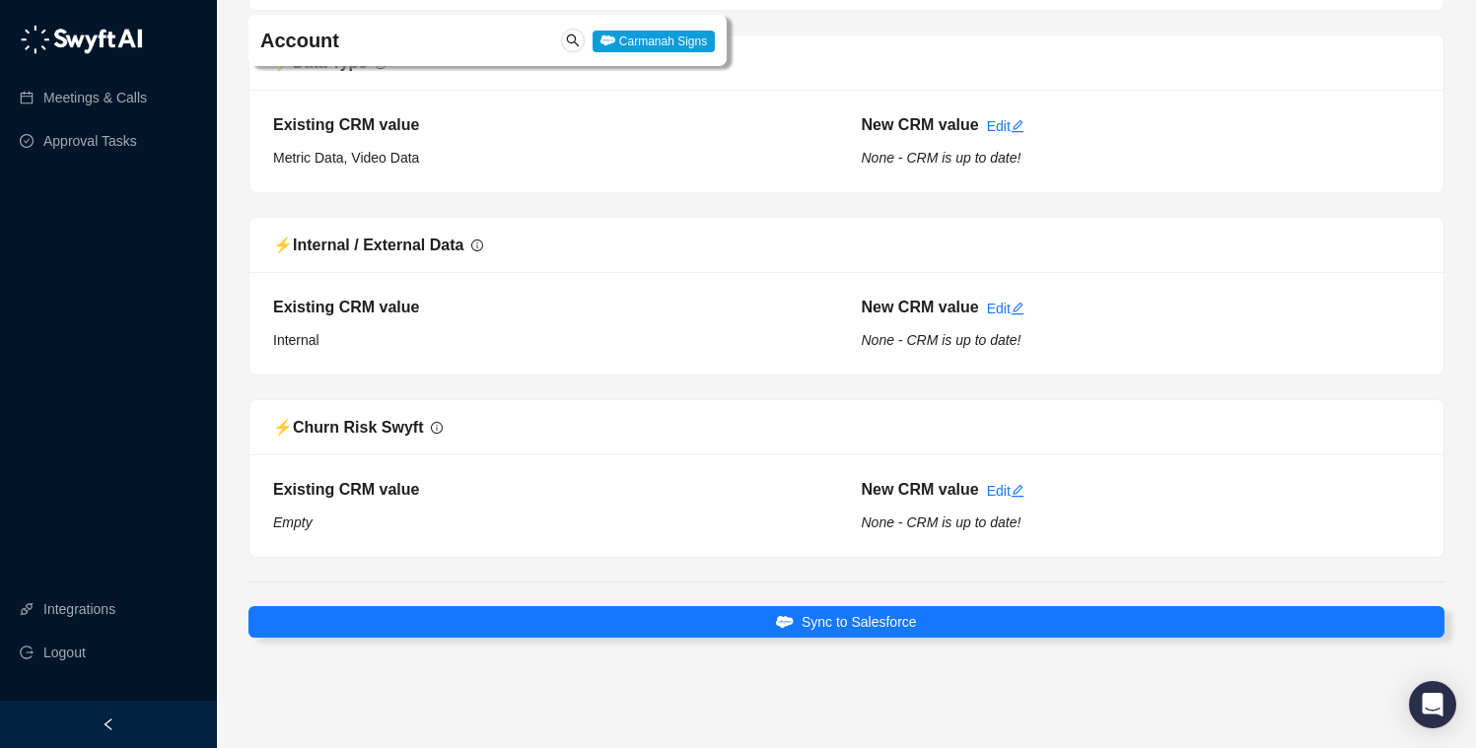  I want to click on a: Integrations, so click(79, 609).